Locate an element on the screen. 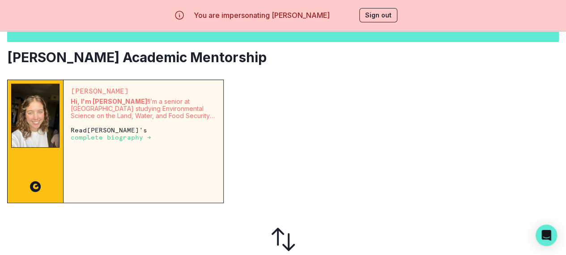 This screenshot has width=566, height=255. a: complete biography → is located at coordinates (111, 137).